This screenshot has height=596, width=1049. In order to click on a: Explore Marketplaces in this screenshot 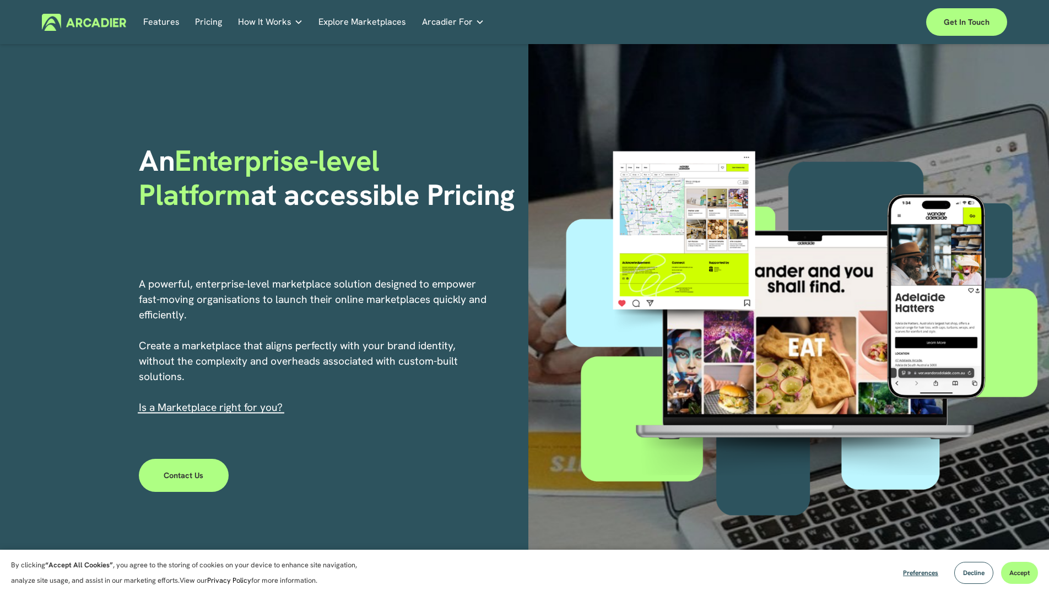, I will do `click(362, 22)`.